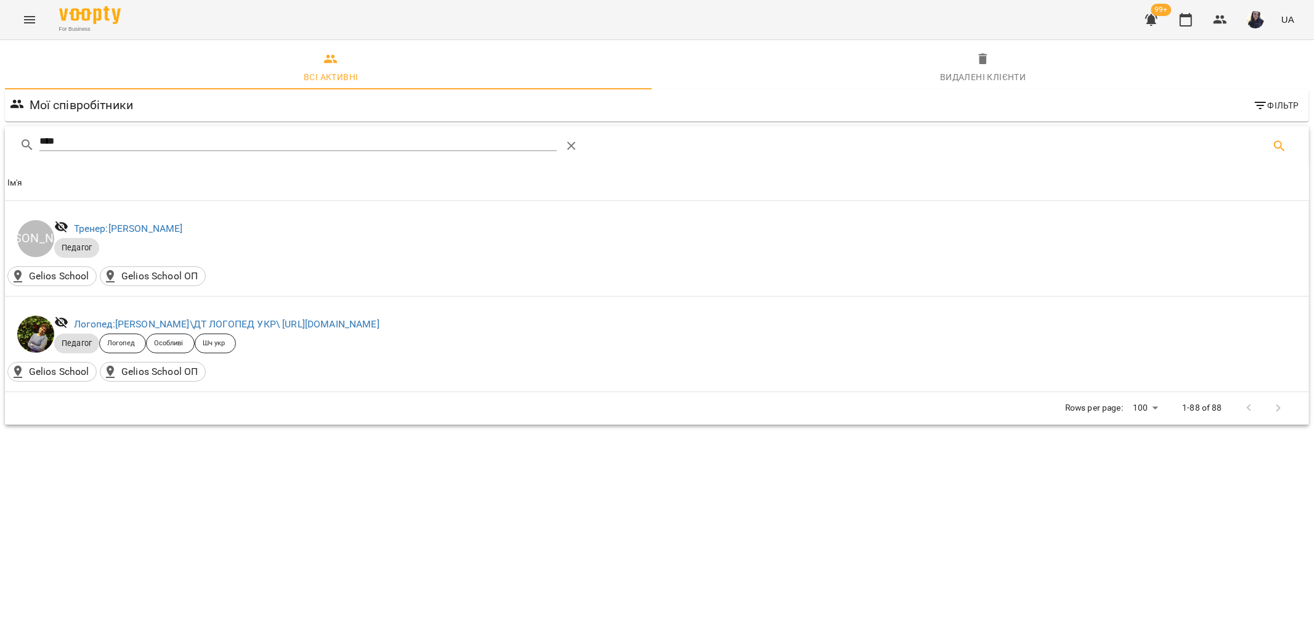 The height and width of the screenshot is (624, 1314). What do you see at coordinates (1276, 105) in the screenshot?
I see `span: Фільтр` at bounding box center [1276, 105].